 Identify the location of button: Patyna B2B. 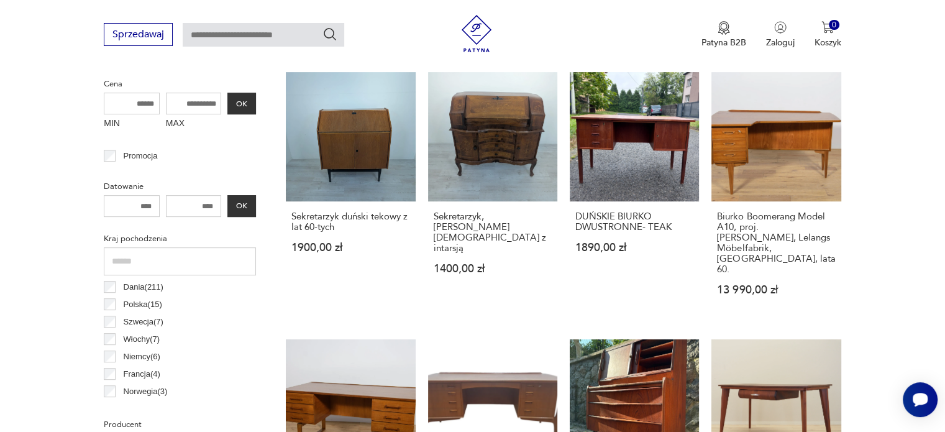
(724, 35).